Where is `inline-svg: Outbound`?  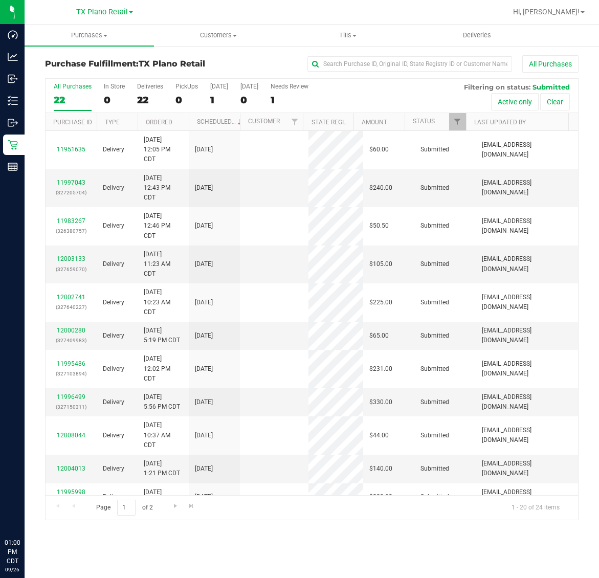
inline-svg: Outbound is located at coordinates (13, 123).